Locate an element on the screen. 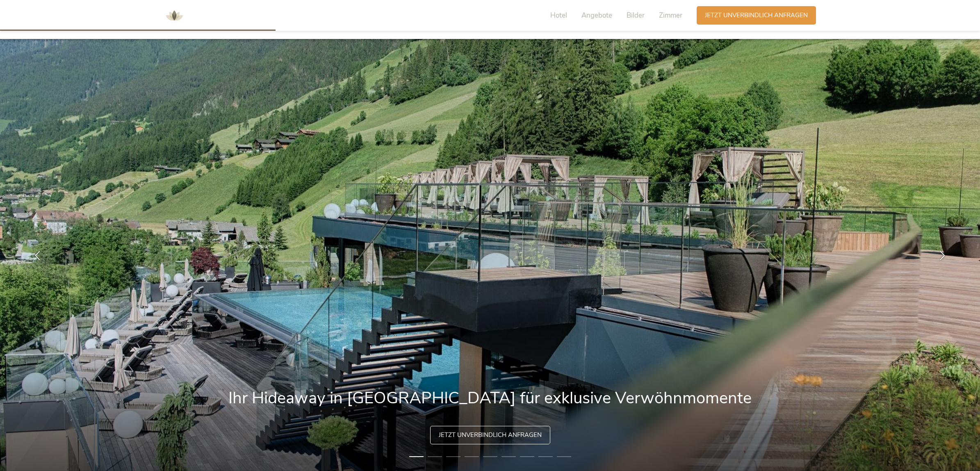  img: AMONTI & LUNARIS Wellnessresort is located at coordinates (174, 16).